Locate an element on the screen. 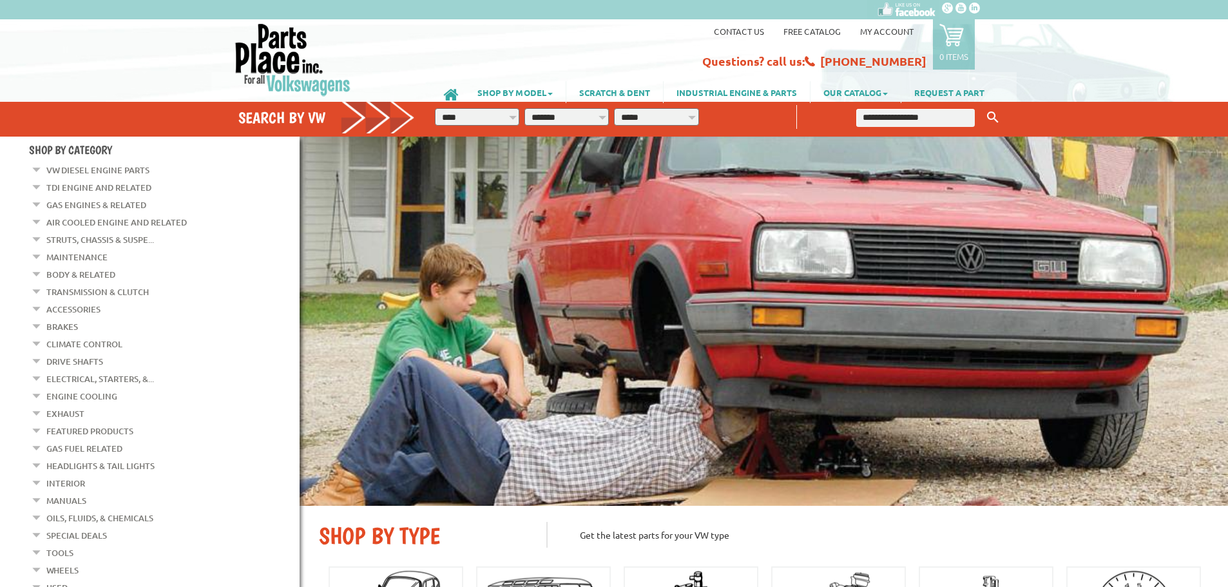 The height and width of the screenshot is (587, 1228). a: Free Catalog is located at coordinates (812, 31).